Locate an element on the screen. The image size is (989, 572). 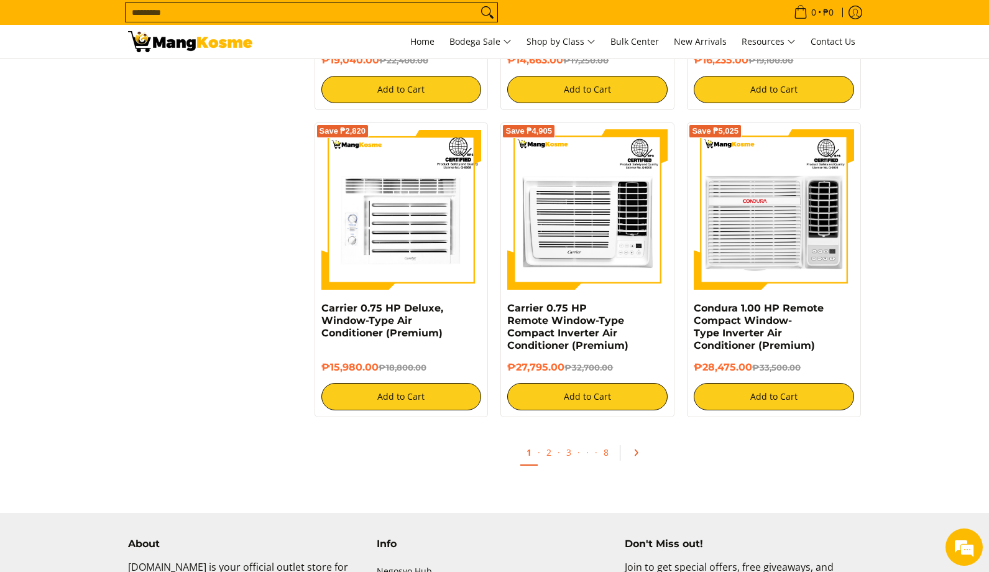
nav: Main Menu is located at coordinates (563, 42).